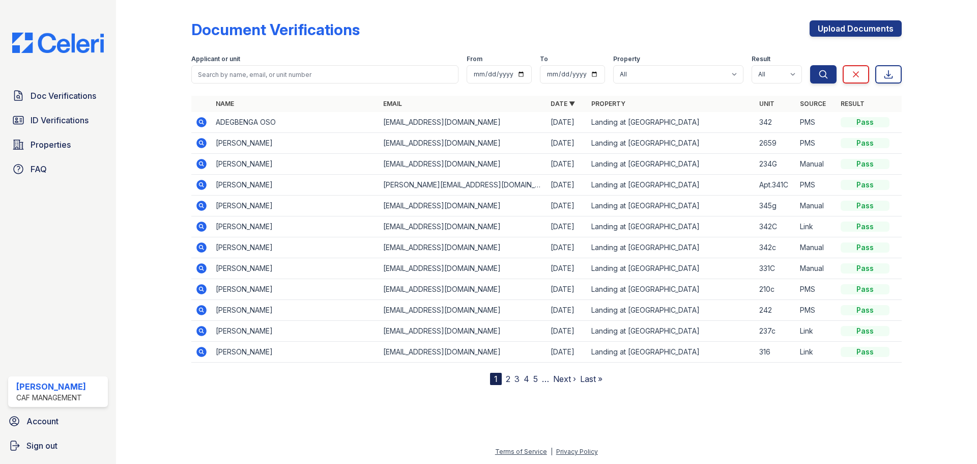 The width and height of the screenshot is (977, 464). What do you see at coordinates (58, 43) in the screenshot?
I see `img: CE_Logo_Blue-a8612792a0a2168367f1c8372b55b34899dd931a85d93a1a3d3e32e68fde9ad4.png` at bounding box center [58, 43].